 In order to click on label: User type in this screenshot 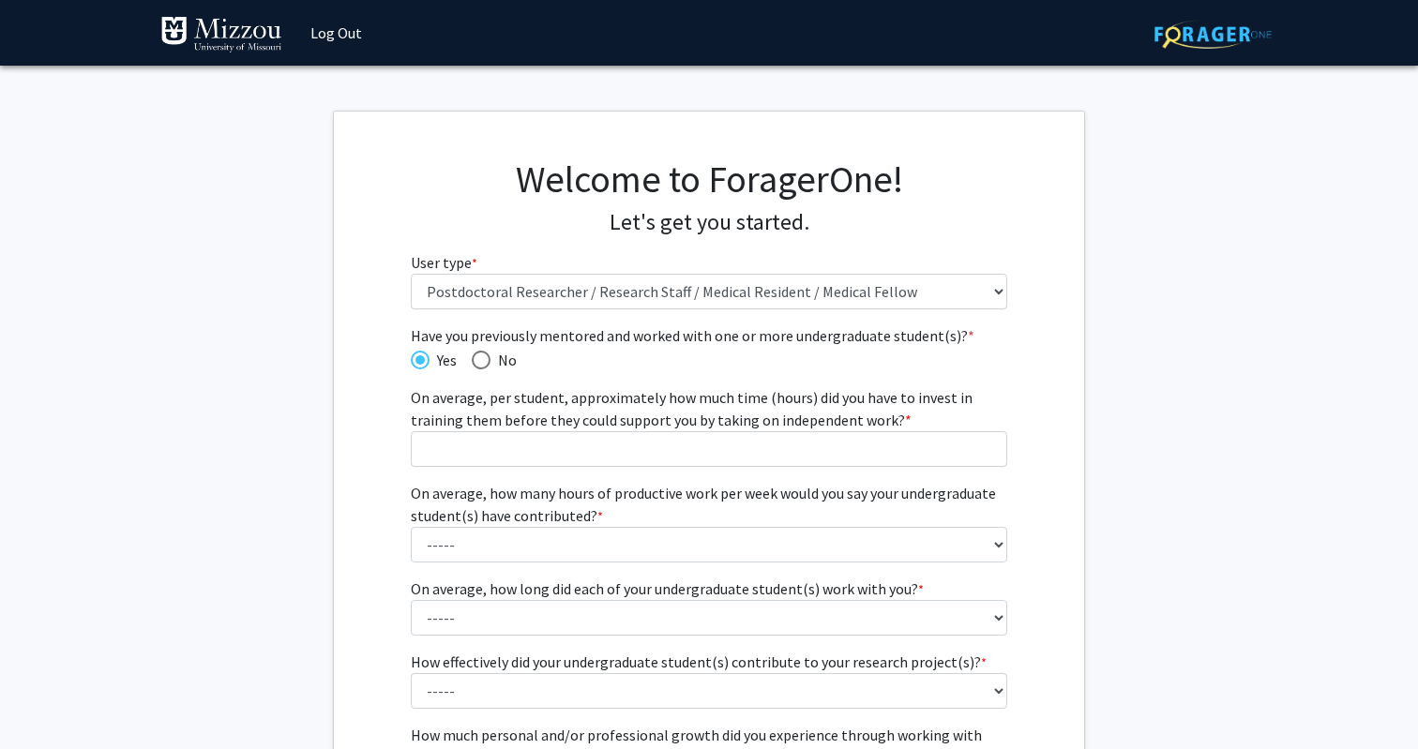, I will do `click(444, 263)`.